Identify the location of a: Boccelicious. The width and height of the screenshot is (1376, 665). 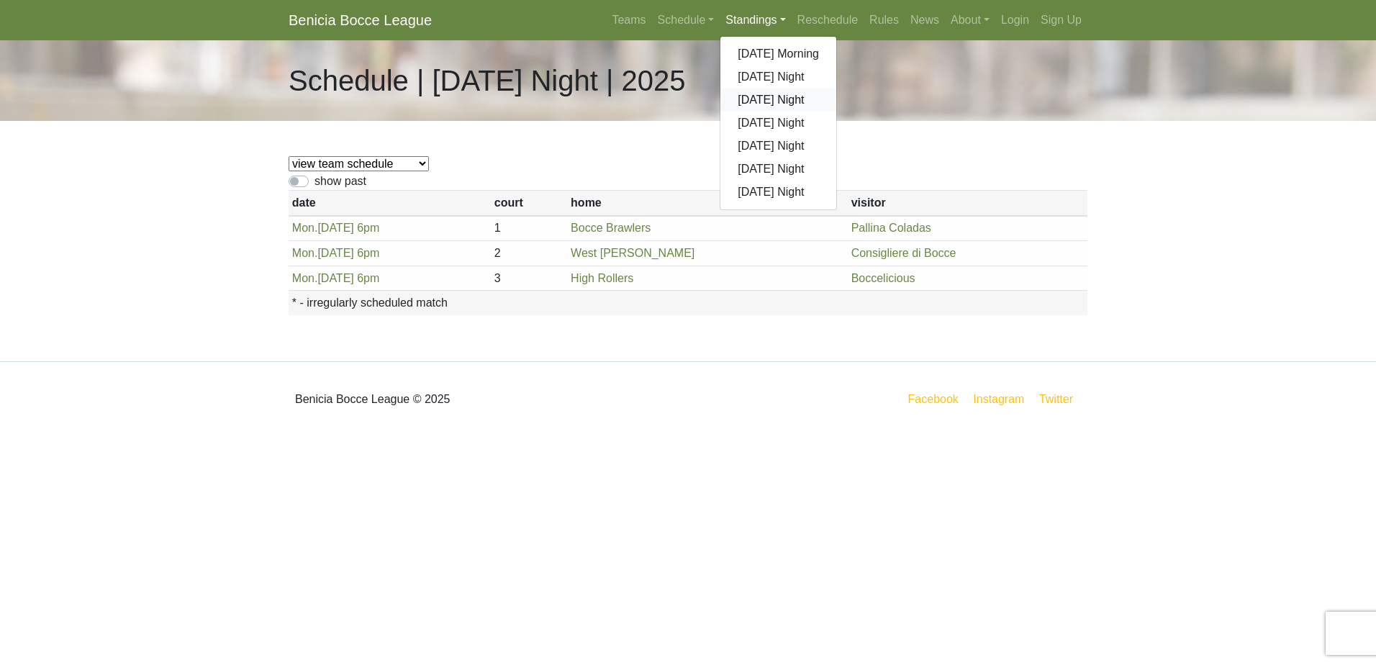
(883, 278).